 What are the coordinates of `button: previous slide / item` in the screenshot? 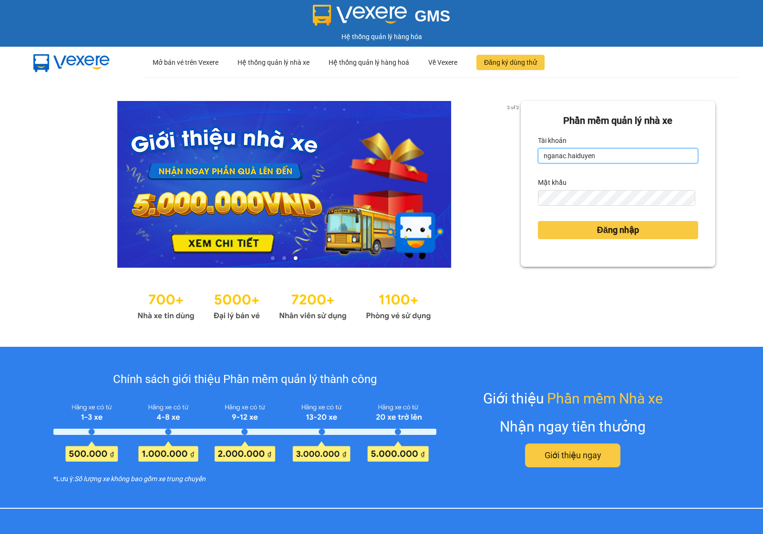 It's located at (54, 185).